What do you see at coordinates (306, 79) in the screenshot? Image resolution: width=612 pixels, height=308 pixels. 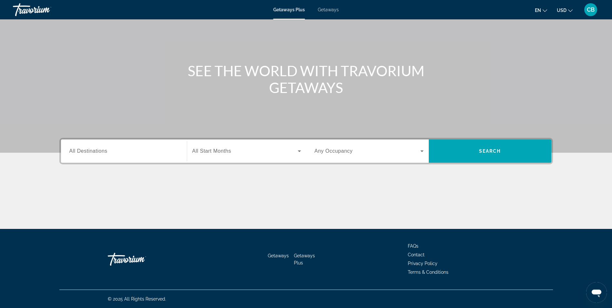 I see `h1: SEE THE WORLD WITH TRAVORIUM GETAWAYS` at bounding box center [306, 79].